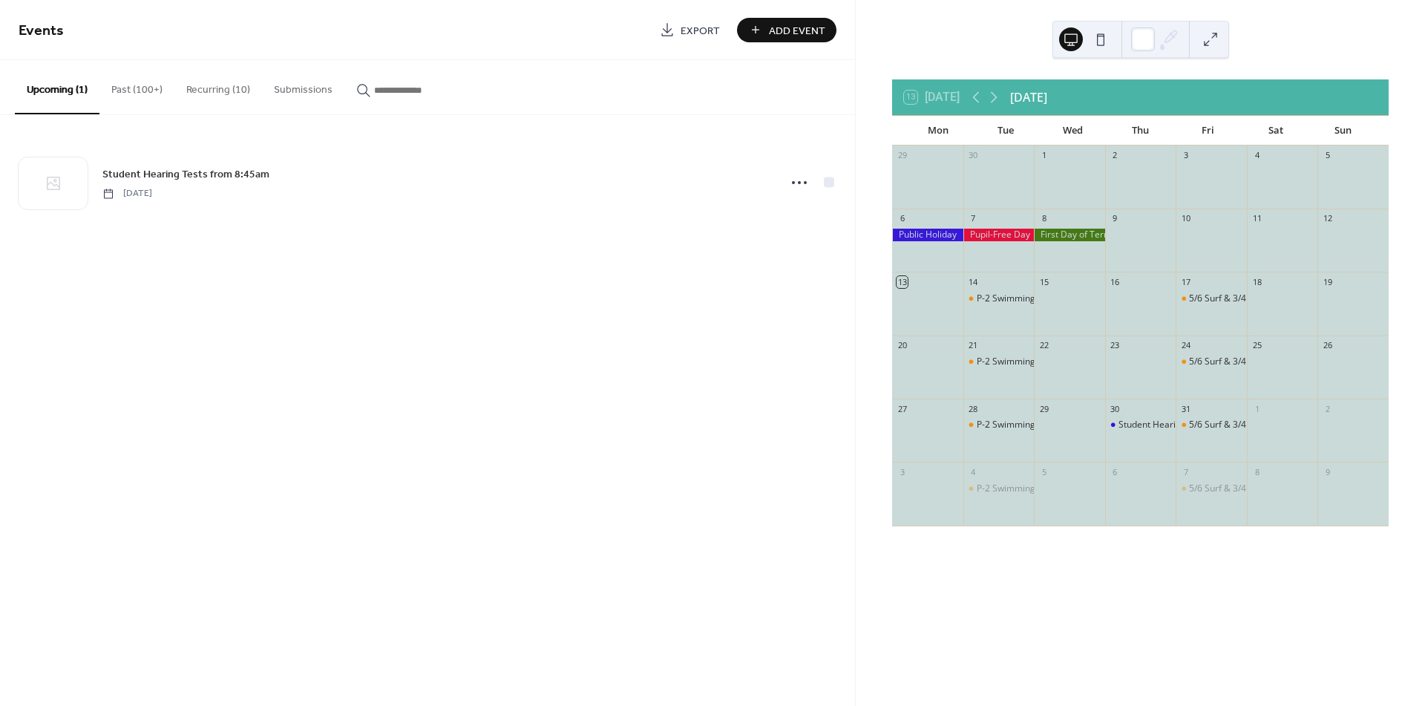 This screenshot has height=706, width=1425. What do you see at coordinates (1115, 345) in the screenshot?
I see `div: 23` at bounding box center [1115, 345].